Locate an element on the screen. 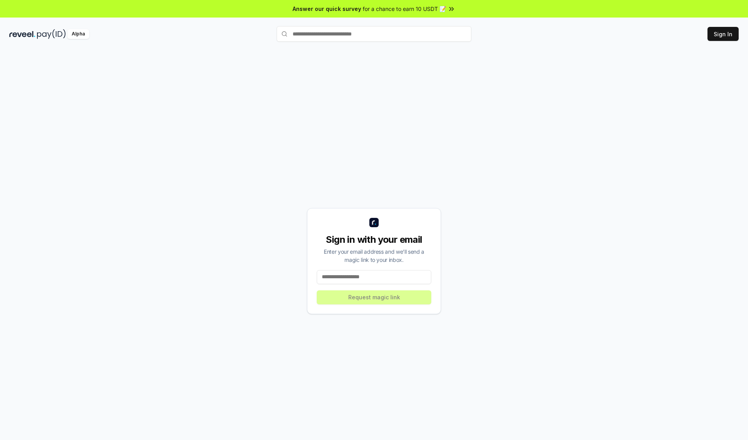  div: Alpha is located at coordinates (78, 34).